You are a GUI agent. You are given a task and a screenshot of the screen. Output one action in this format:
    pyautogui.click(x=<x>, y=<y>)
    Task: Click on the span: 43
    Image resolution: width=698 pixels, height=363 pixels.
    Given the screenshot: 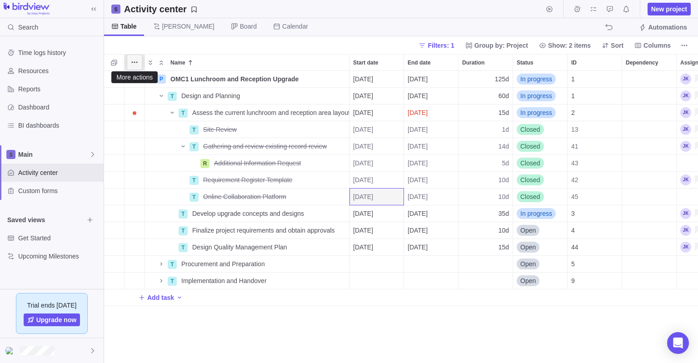 What is the action you would take?
    pyautogui.click(x=575, y=163)
    